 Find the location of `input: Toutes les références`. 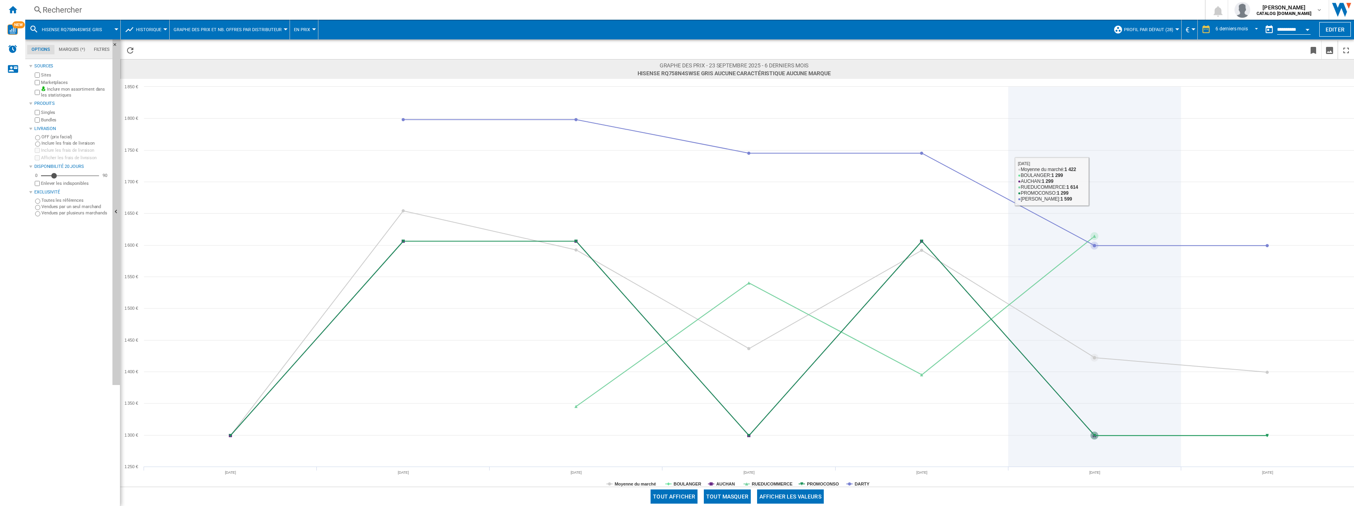

input: Toutes les références is located at coordinates (37, 201).